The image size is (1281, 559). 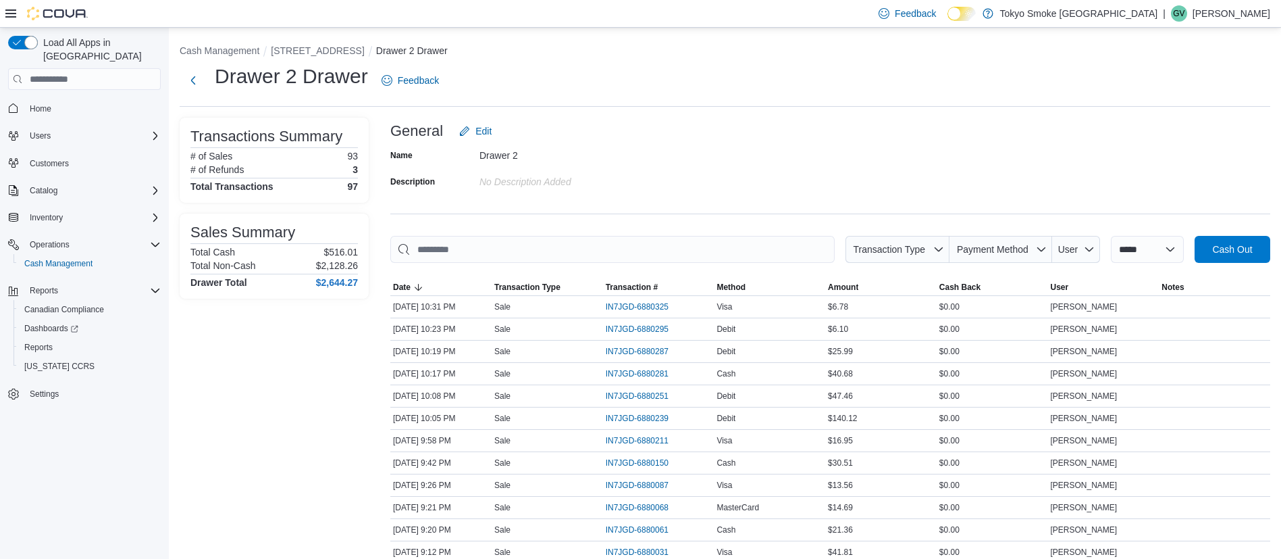 What do you see at coordinates (410, 80) in the screenshot?
I see `a: Feedback` at bounding box center [410, 80].